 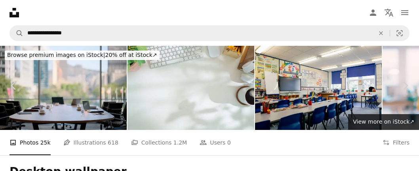 What do you see at coordinates (91, 143) in the screenshot?
I see `a: Illustrations 618` at bounding box center [91, 143].